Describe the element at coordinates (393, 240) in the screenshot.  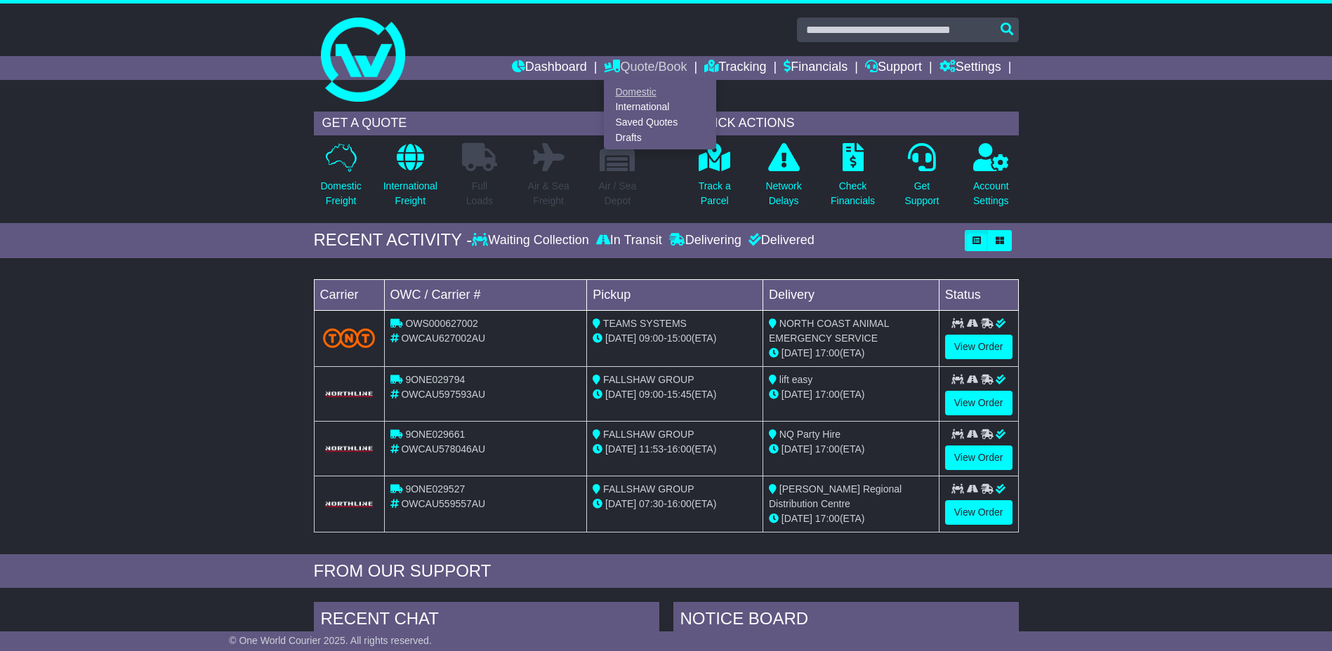
I see `div: RECENT ACTIVITY -` at that location.